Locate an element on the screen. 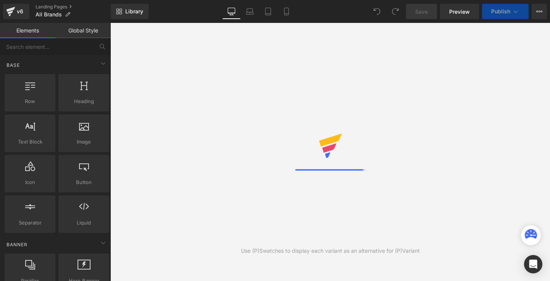 Image resolution: width=550 pixels, height=281 pixels. a: Tablet is located at coordinates (268, 11).